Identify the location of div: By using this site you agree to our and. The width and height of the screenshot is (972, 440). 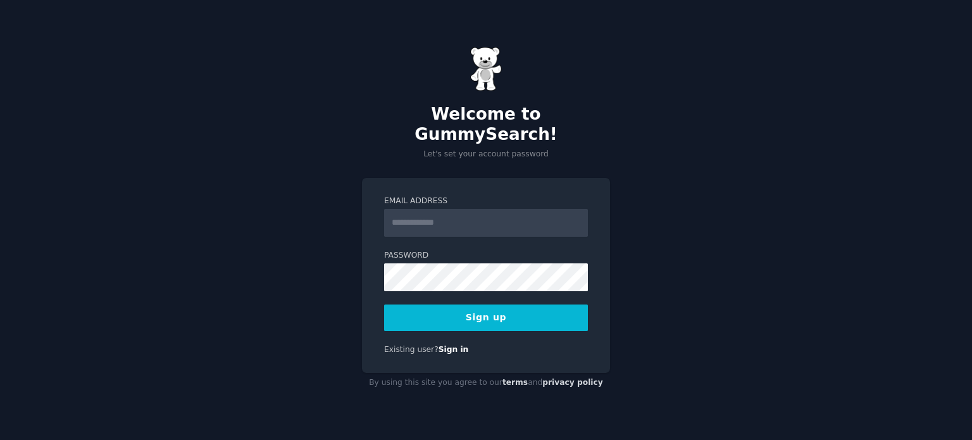
(486, 383).